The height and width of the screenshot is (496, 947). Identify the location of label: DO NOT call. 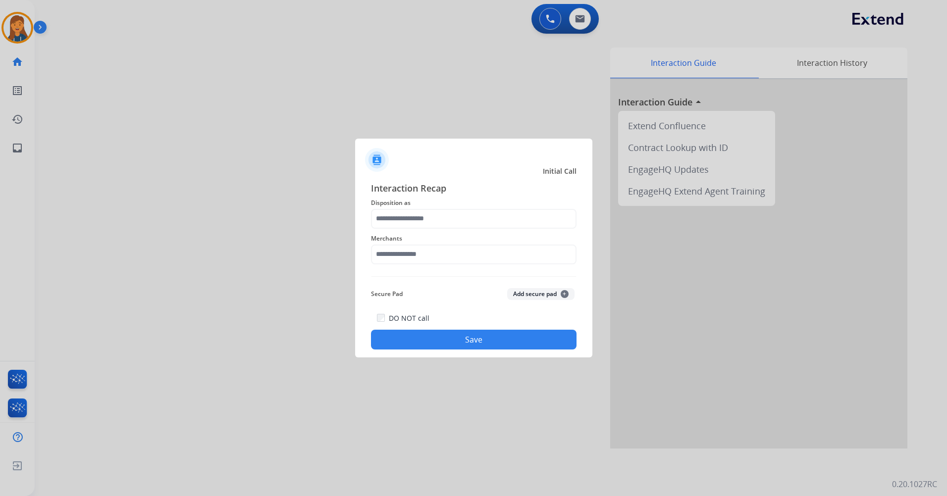
(409, 318).